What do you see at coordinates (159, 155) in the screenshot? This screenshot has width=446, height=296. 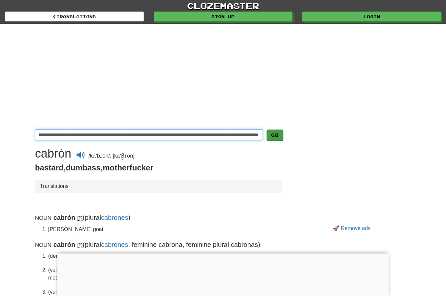 I see `div: /kaˈbɾon/, [kaˈβ̞ɾõn]` at bounding box center [159, 155].